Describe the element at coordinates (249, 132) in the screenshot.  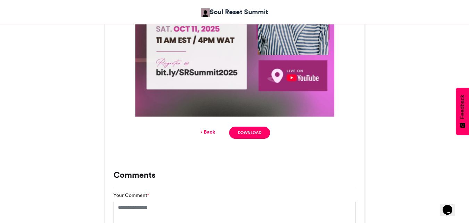
I see `a: Download` at that location.